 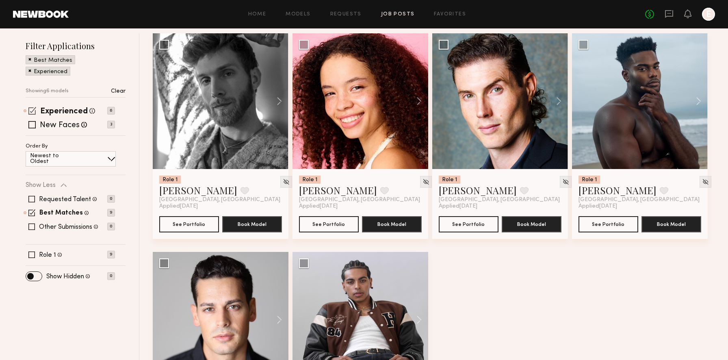 I want to click on a: Favorites, so click(x=449, y=14).